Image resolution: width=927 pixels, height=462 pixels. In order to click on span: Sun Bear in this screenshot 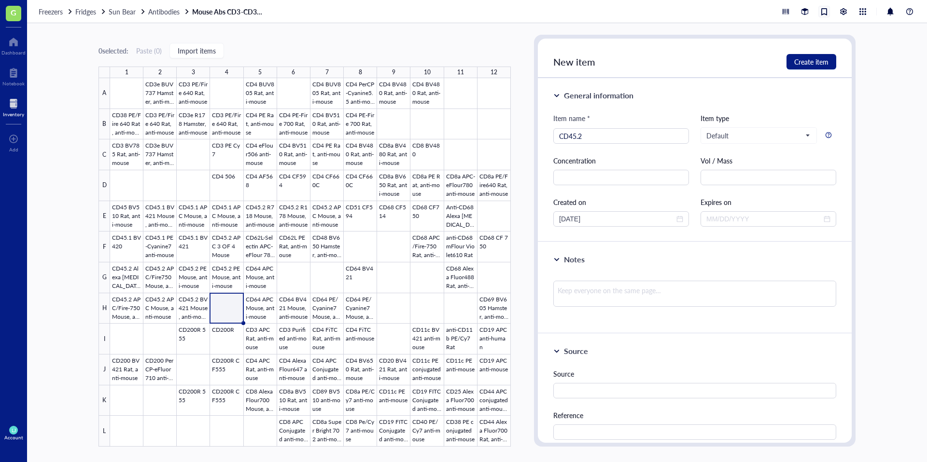, I will do `click(122, 12)`.